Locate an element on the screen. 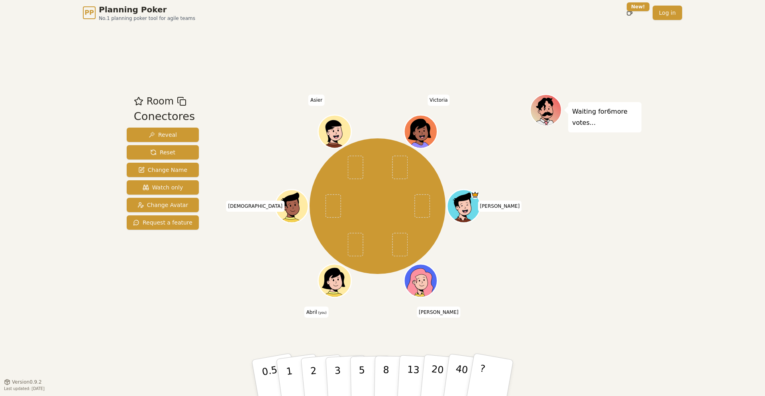  span: PP is located at coordinates (89, 13).